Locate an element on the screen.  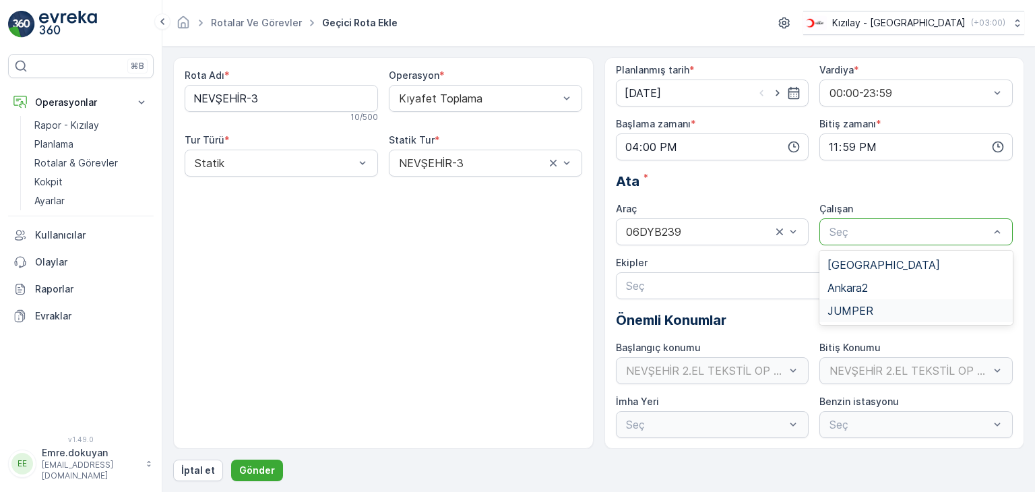
label: Operasyon is located at coordinates (414, 75).